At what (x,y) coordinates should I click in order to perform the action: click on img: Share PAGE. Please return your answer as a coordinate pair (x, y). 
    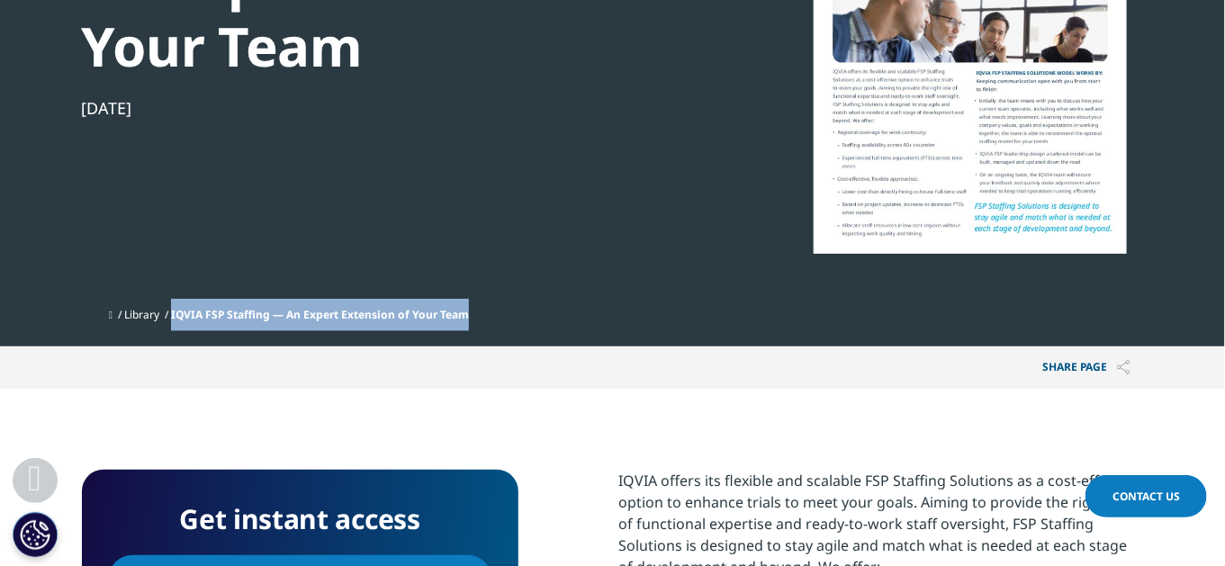
    Looking at the image, I should click on (1123, 367).